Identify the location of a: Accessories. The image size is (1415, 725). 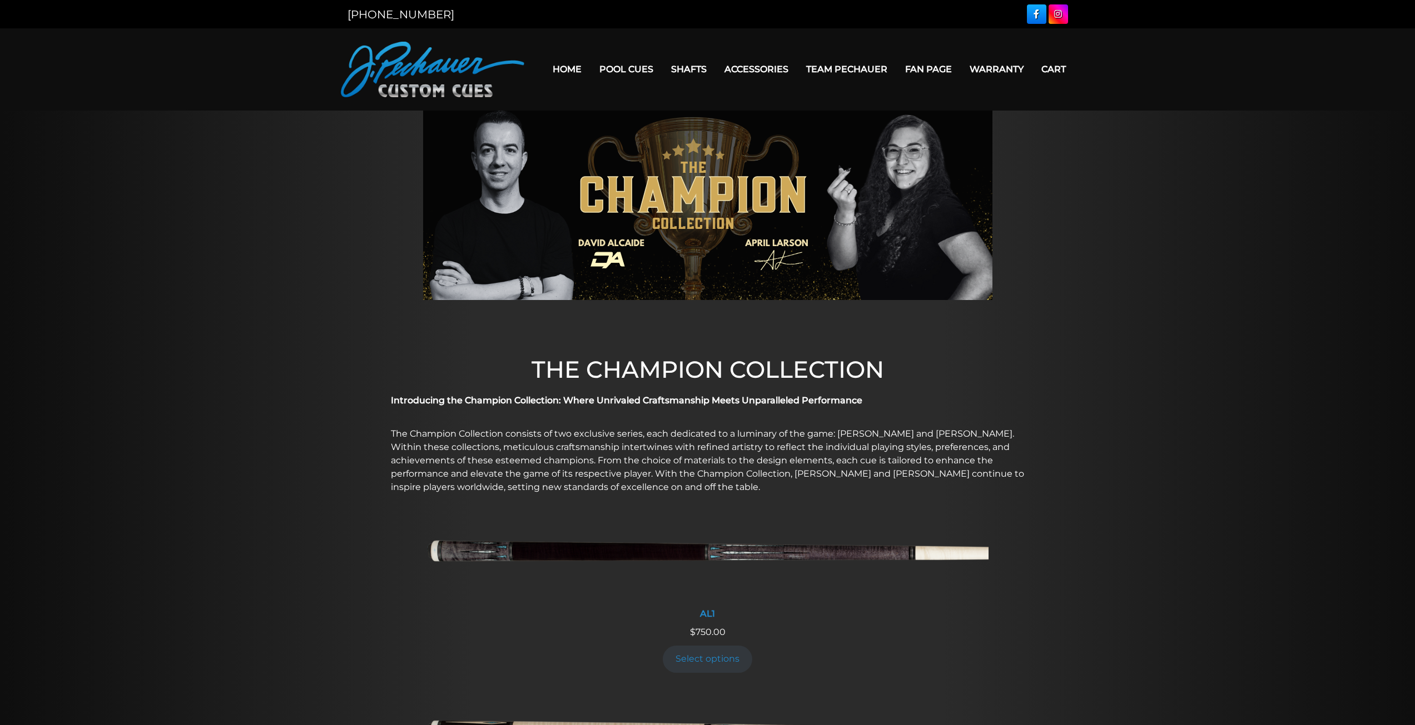
(756, 69).